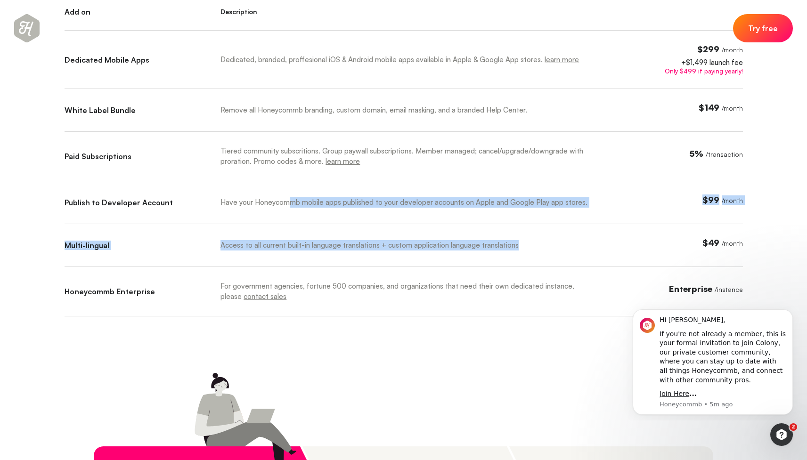 Image resolution: width=807 pixels, height=460 pixels. I want to click on span: 5%, so click(696, 154).